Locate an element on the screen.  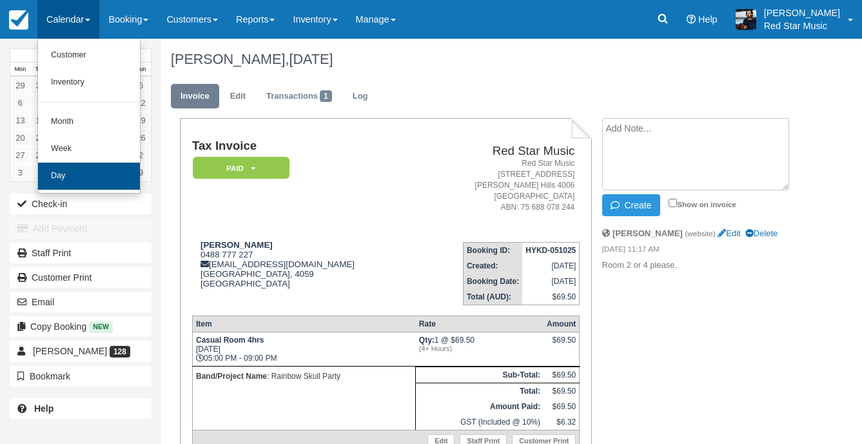
th: Amount Paid: is located at coordinates (480, 406).